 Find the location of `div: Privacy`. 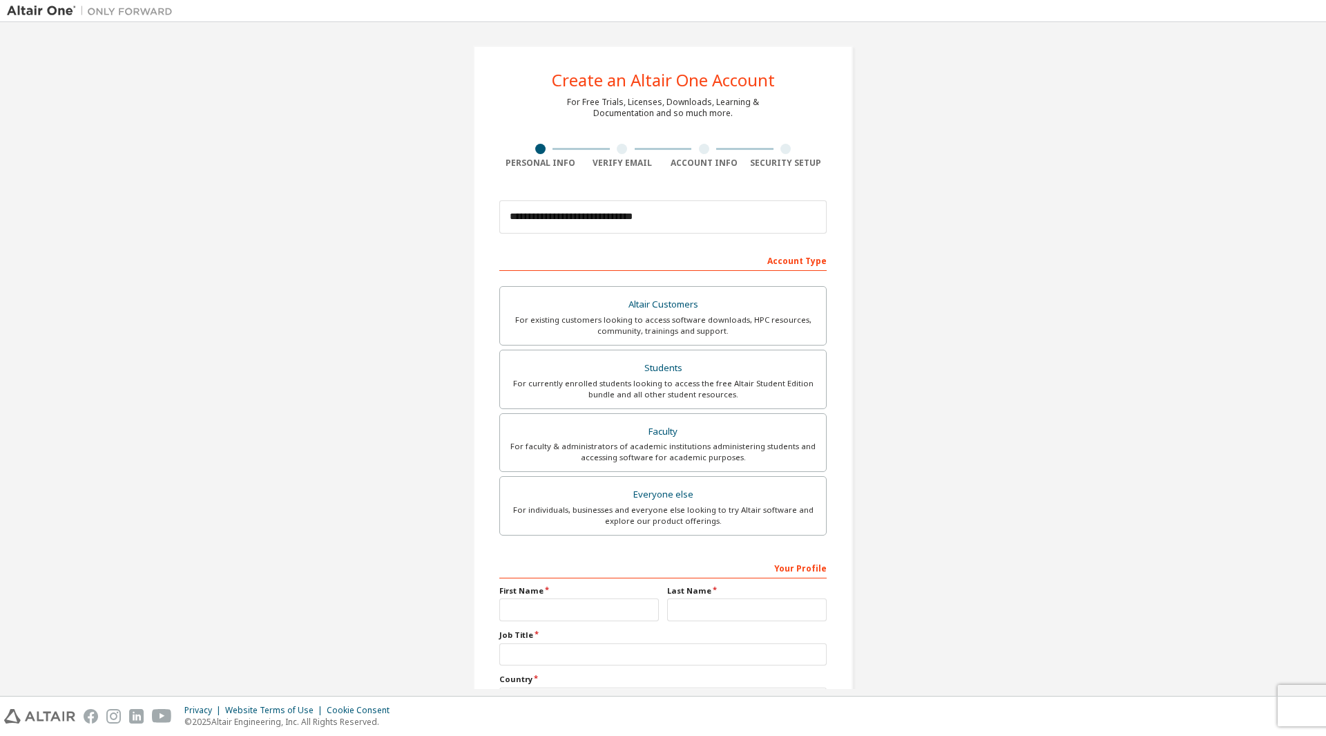

div: Privacy is located at coordinates (204, 710).